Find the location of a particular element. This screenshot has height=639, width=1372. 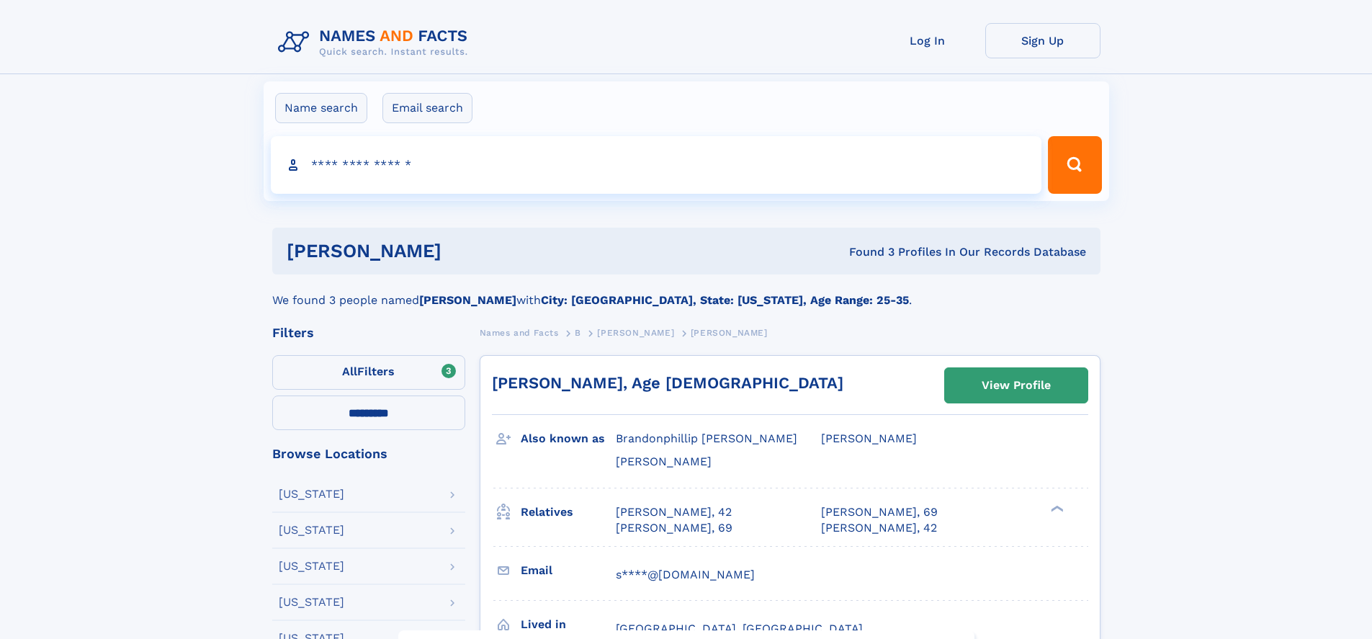

div: We found 3 people named with . is located at coordinates (687, 292).